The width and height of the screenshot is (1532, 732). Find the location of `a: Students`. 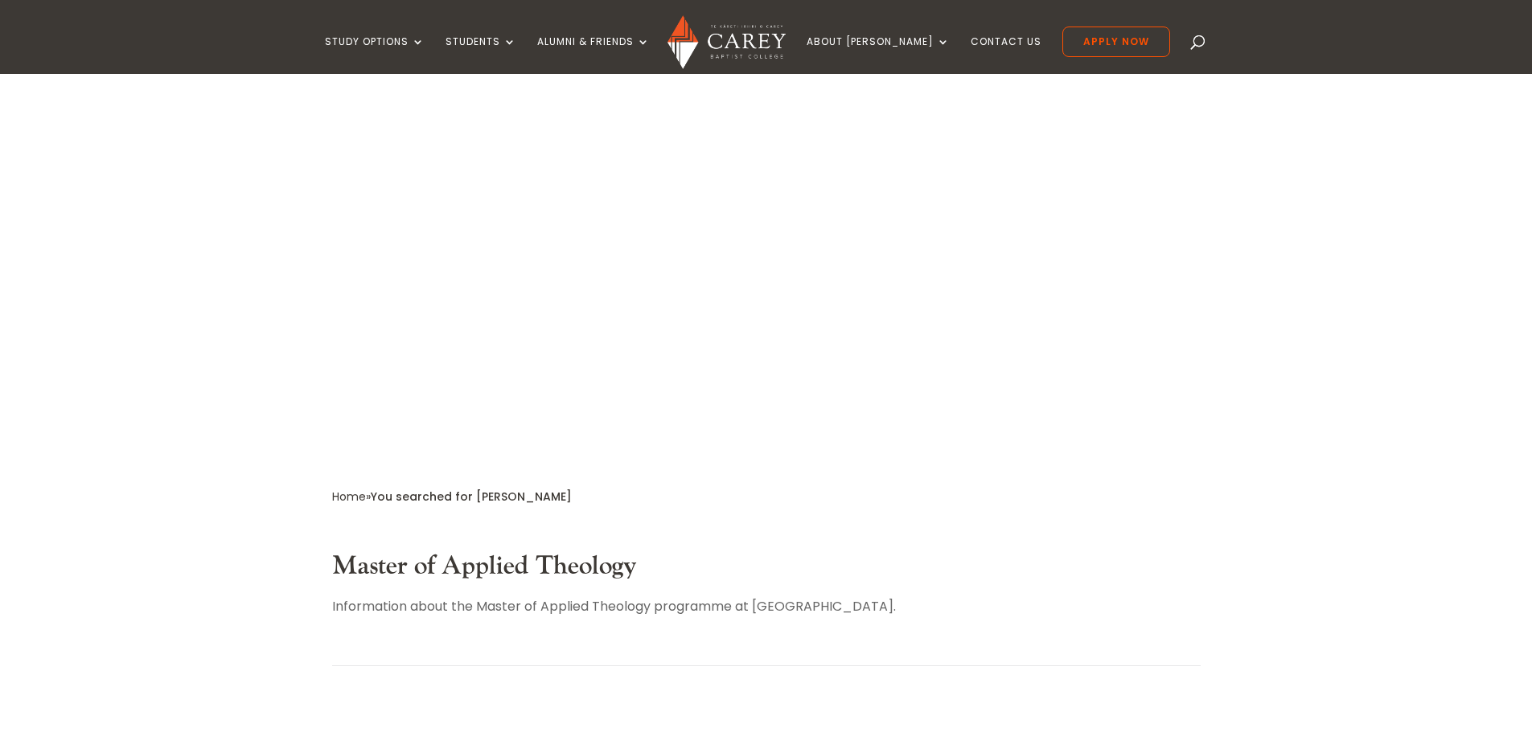

a: Students is located at coordinates (481, 55).